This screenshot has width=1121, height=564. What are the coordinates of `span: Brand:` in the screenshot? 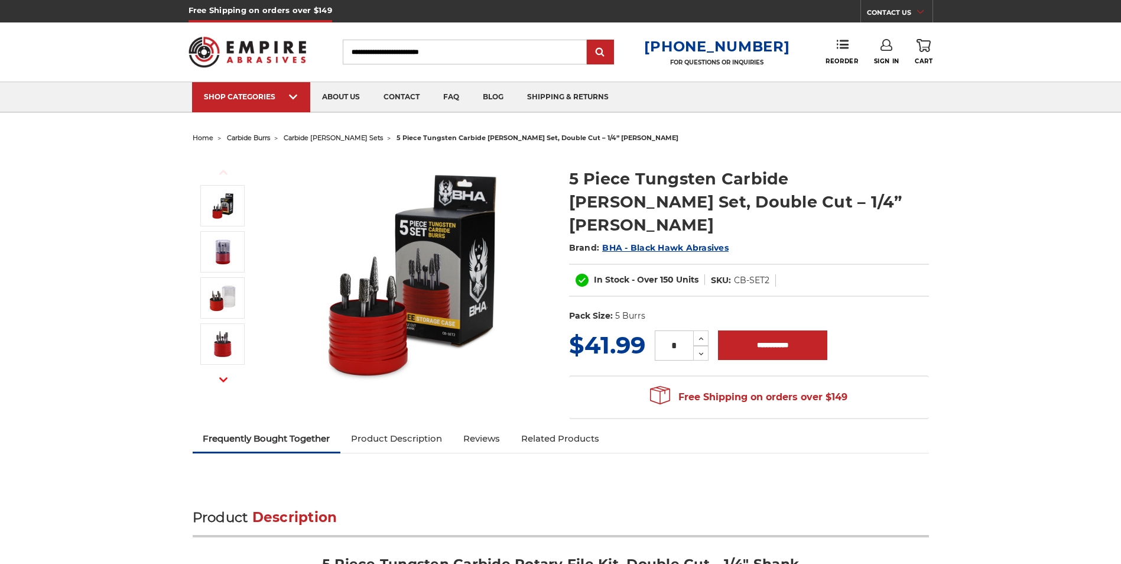 It's located at (584, 248).